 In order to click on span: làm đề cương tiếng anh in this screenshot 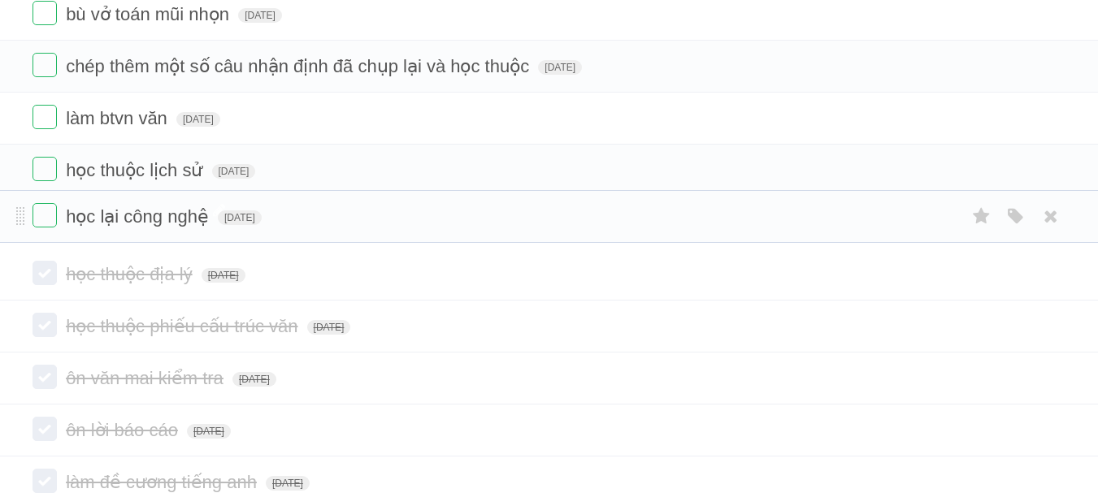, I will do `click(163, 482)`.